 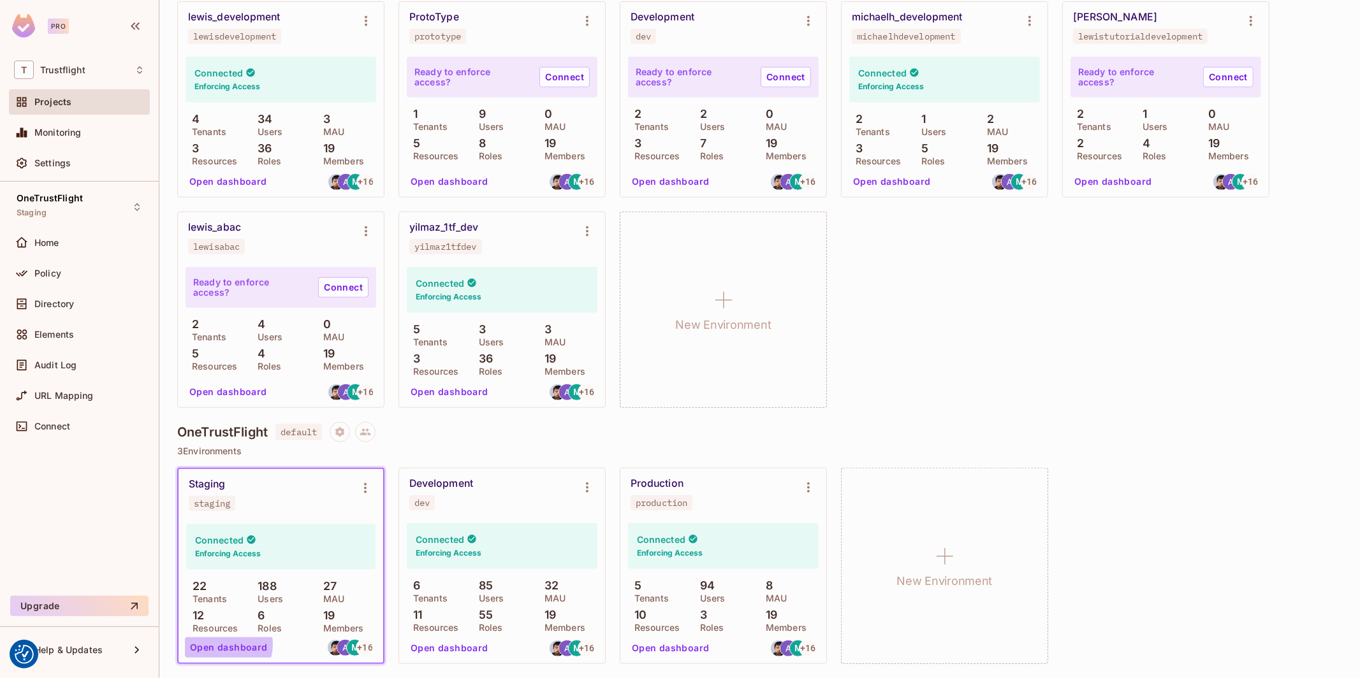 What do you see at coordinates (24, 655) in the screenshot?
I see `img: Revisit consent button` at bounding box center [24, 655].